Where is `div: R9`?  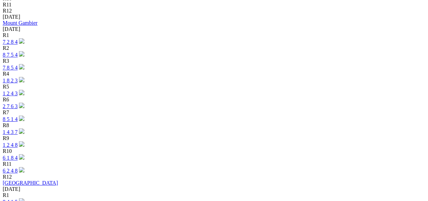 div: R9 is located at coordinates (214, 138).